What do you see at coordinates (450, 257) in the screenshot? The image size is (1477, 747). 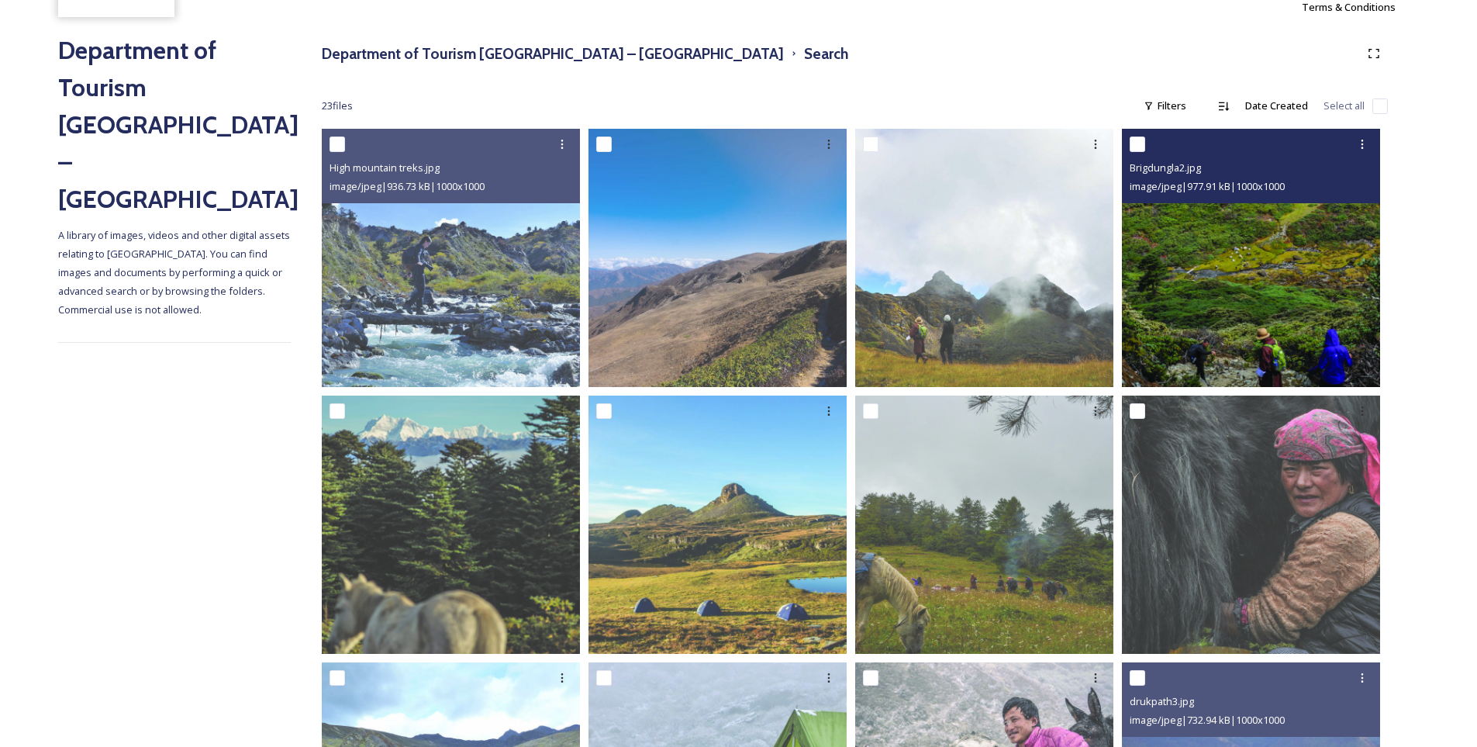 I see `img: High mountain treks.jpg` at bounding box center [450, 257].